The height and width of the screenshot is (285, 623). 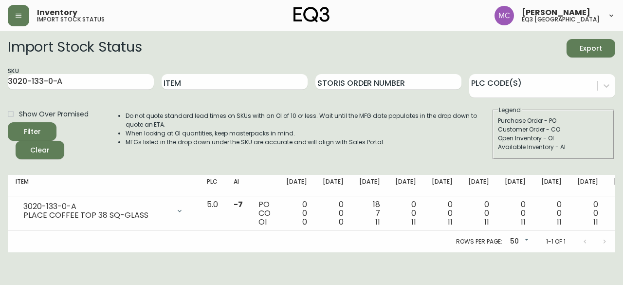 What do you see at coordinates (54, 114) in the screenshot?
I see `span: Show Over Promised` at bounding box center [54, 114].